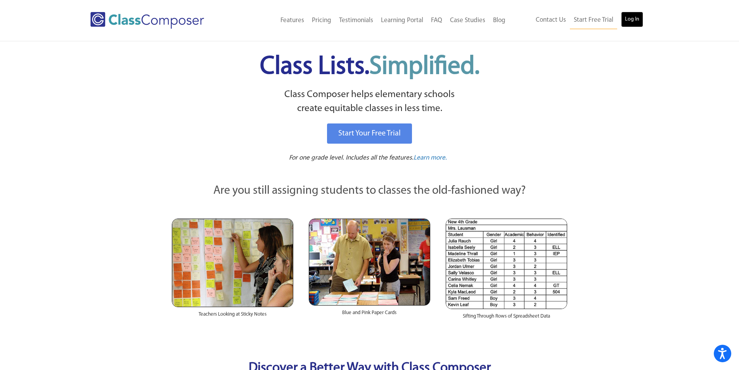 The width and height of the screenshot is (739, 370). Describe the element at coordinates (370, 191) in the screenshot. I see `p: Are you still assigning students to classes the old-fashioned way?` at that location.